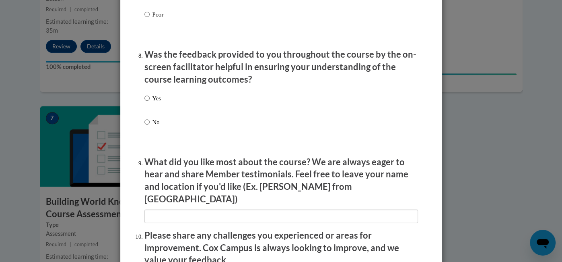 This screenshot has width=562, height=262. What do you see at coordinates (147, 98) in the screenshot?
I see `input: Yes` at bounding box center [147, 98].